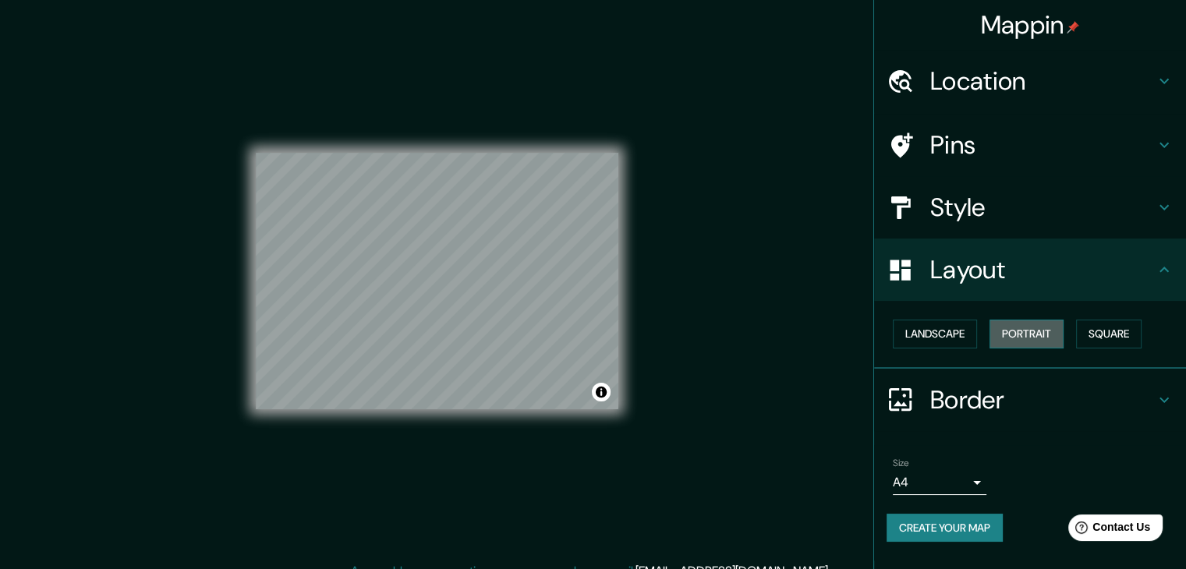  I want to click on h4: Border, so click(1042, 400).